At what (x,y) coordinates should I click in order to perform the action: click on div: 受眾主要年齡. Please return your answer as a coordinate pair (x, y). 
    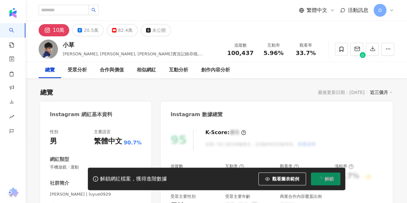
    Looking at the image, I should click on (238, 196).